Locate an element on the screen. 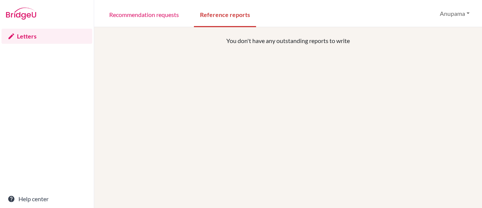  a: Letters is located at coordinates (47, 36).